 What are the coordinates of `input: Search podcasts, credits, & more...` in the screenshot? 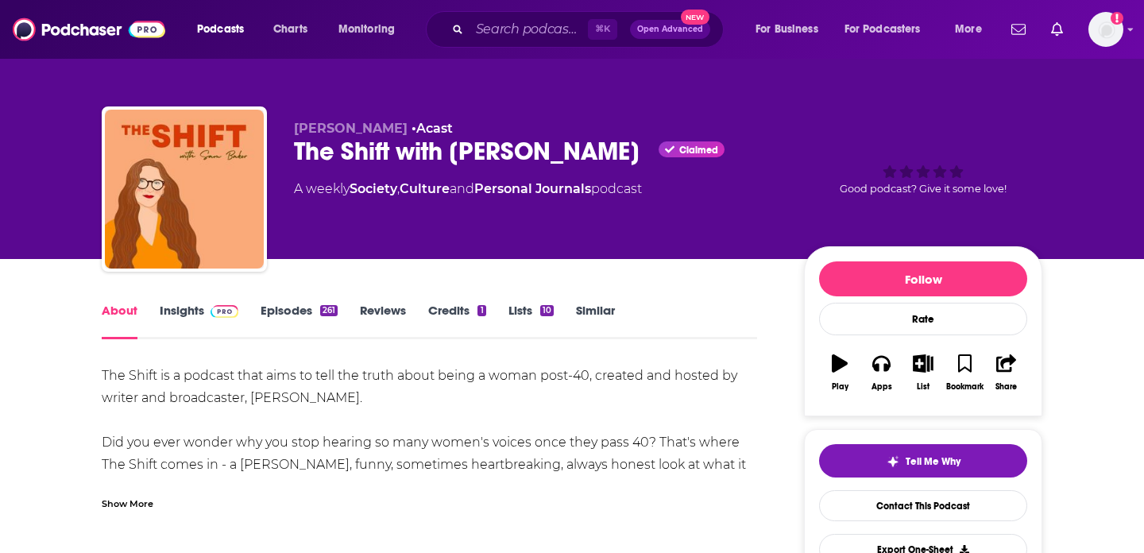 It's located at (528, 29).